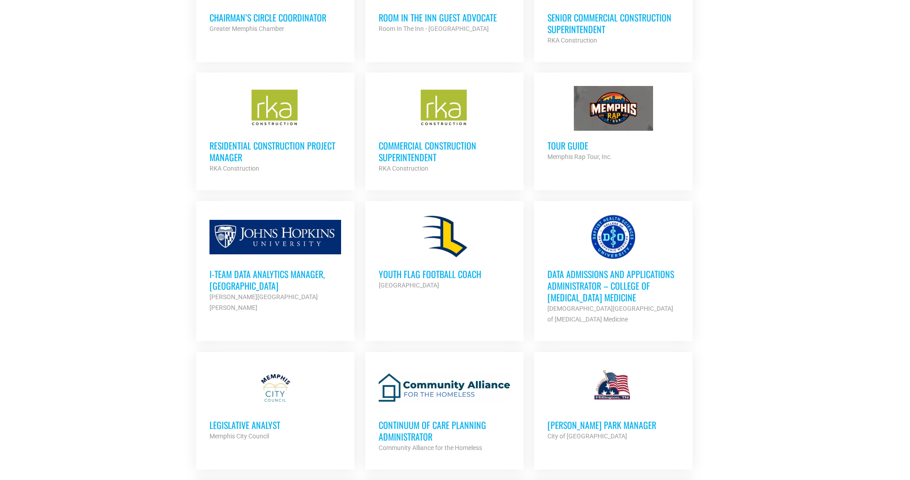 Image resolution: width=910 pixels, height=480 pixels. I want to click on h3: Room in the Inn Guest Advocate, so click(444, 17).